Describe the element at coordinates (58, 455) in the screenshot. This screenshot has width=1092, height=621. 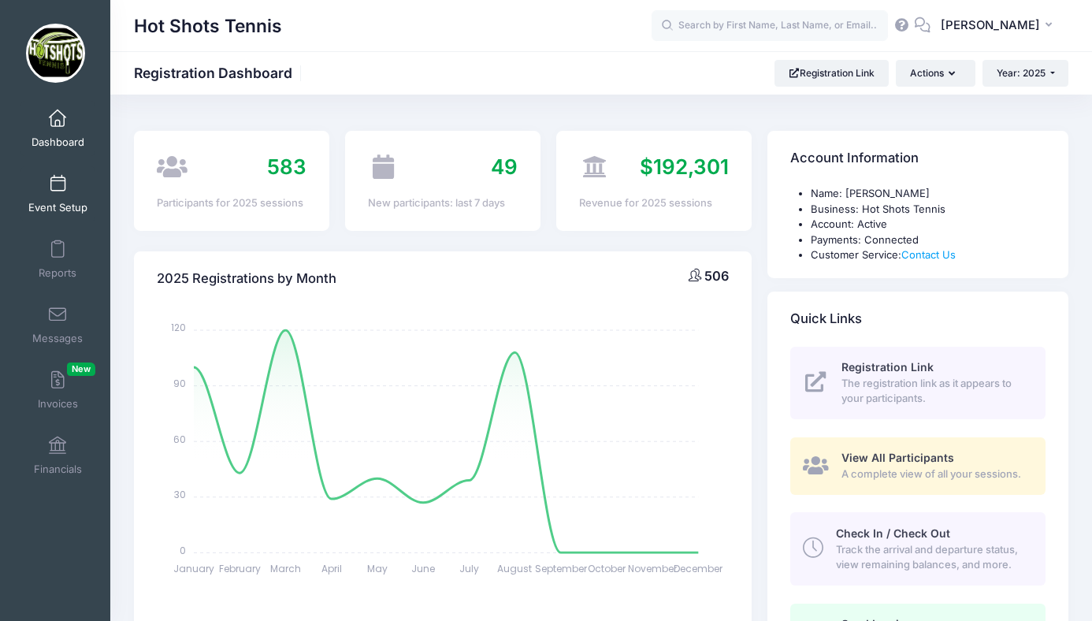
I see `a: Financials` at that location.